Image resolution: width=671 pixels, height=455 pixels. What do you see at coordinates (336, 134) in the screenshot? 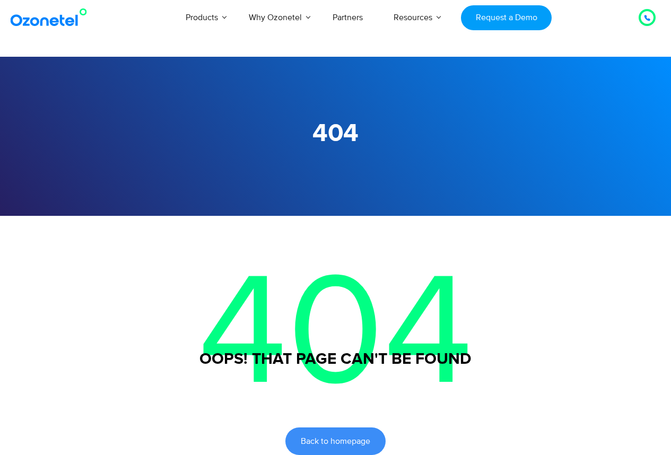
I see `h1: 404` at bounding box center [336, 134].